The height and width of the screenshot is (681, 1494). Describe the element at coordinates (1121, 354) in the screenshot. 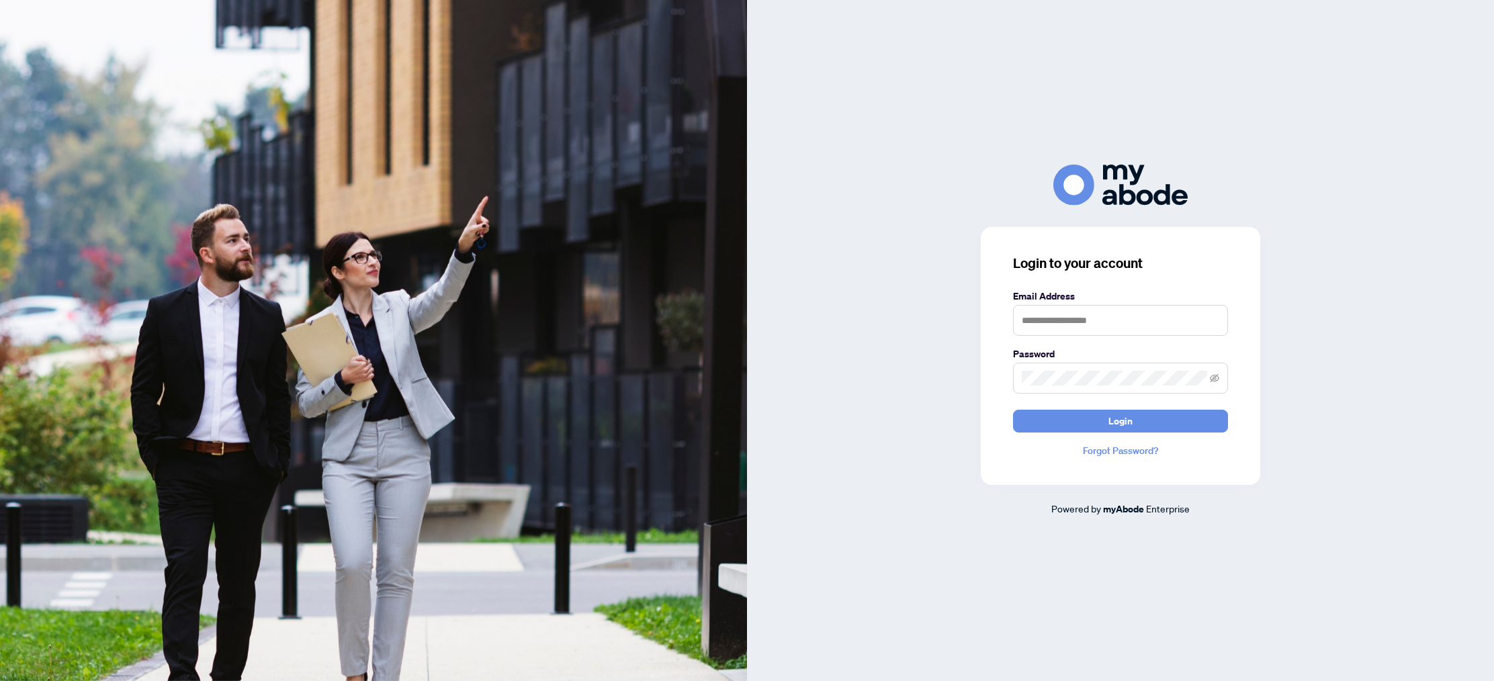

I see `label: Password` at that location.